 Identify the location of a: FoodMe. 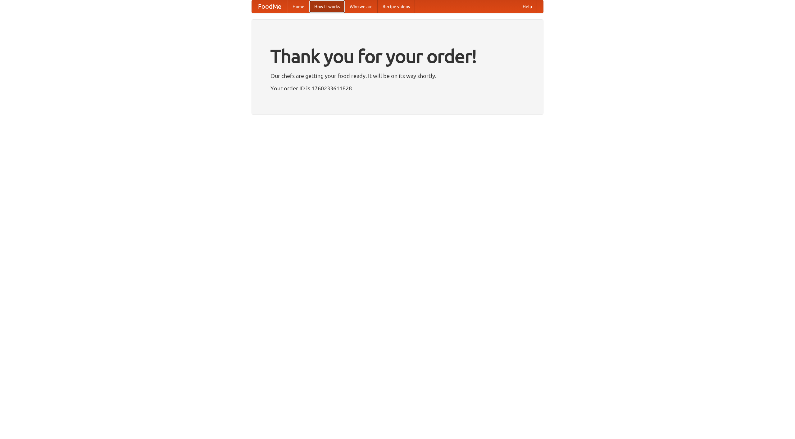
(269, 7).